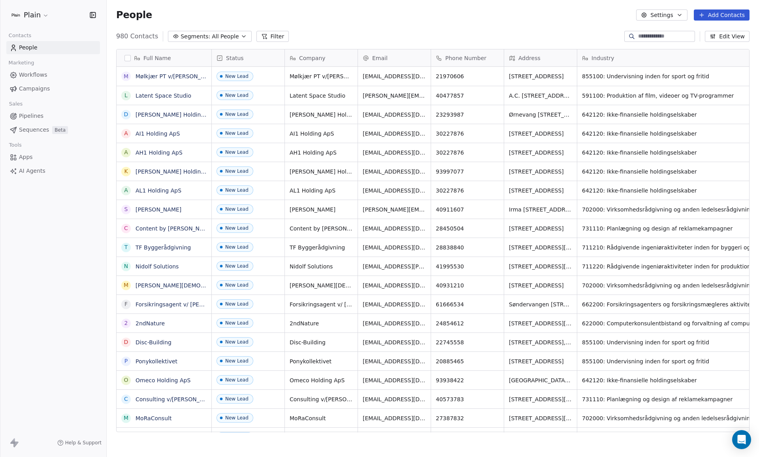 This screenshot has width=759, height=457. What do you see at coordinates (321, 418) in the screenshot?
I see `span: MoRaConsult` at bounding box center [321, 418].